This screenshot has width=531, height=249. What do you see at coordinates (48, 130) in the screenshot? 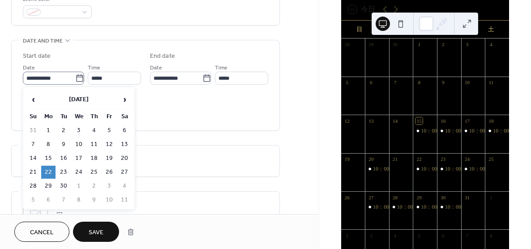
I see `td: 1` at bounding box center [48, 130].